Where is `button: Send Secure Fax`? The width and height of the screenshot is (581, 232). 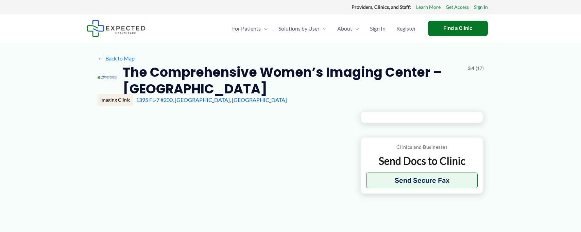
button: Send Secure Fax is located at coordinates (422, 181).